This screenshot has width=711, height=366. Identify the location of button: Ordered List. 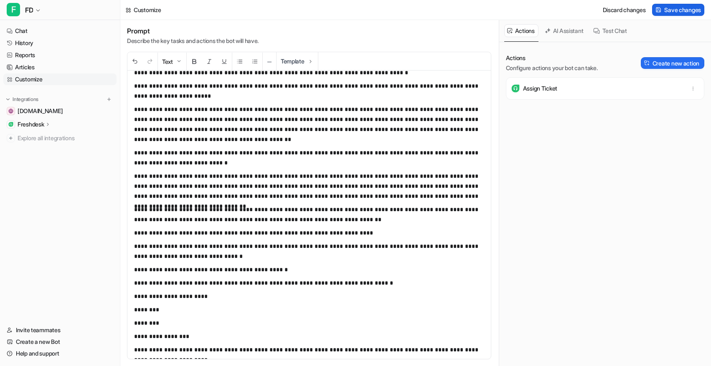
(255, 61).